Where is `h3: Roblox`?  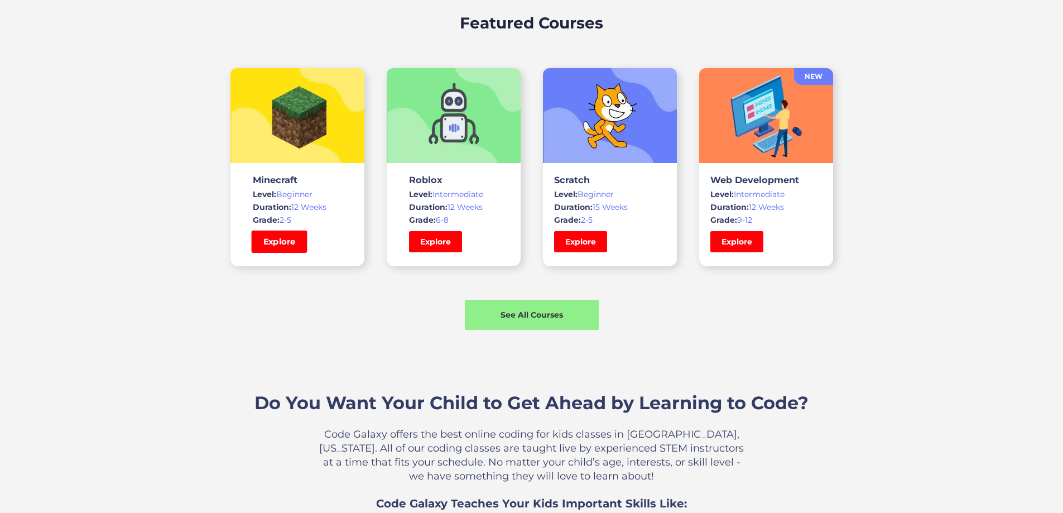 h3: Roblox is located at coordinates (454, 180).